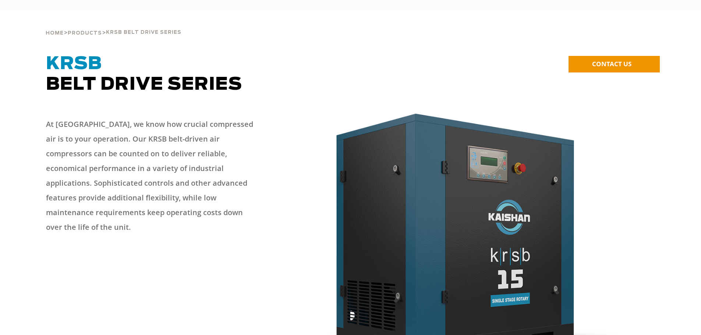 The height and width of the screenshot is (335, 701). Describe the element at coordinates (85, 33) in the screenshot. I see `a: Products` at that location.